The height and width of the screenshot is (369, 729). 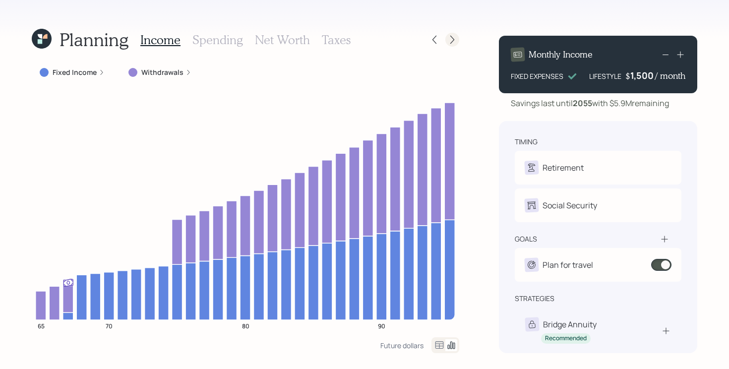 What do you see at coordinates (605, 76) in the screenshot?
I see `div: LIFESTYLE` at bounding box center [605, 76].